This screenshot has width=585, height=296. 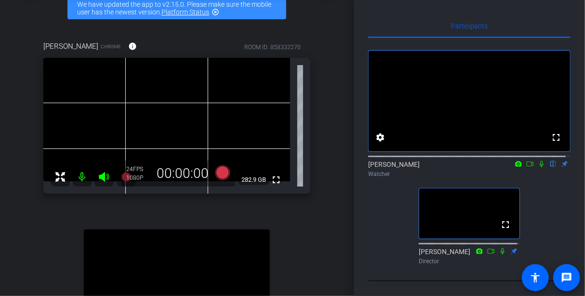 What do you see at coordinates (469, 26) in the screenshot?
I see `span: Participants` at bounding box center [469, 26].